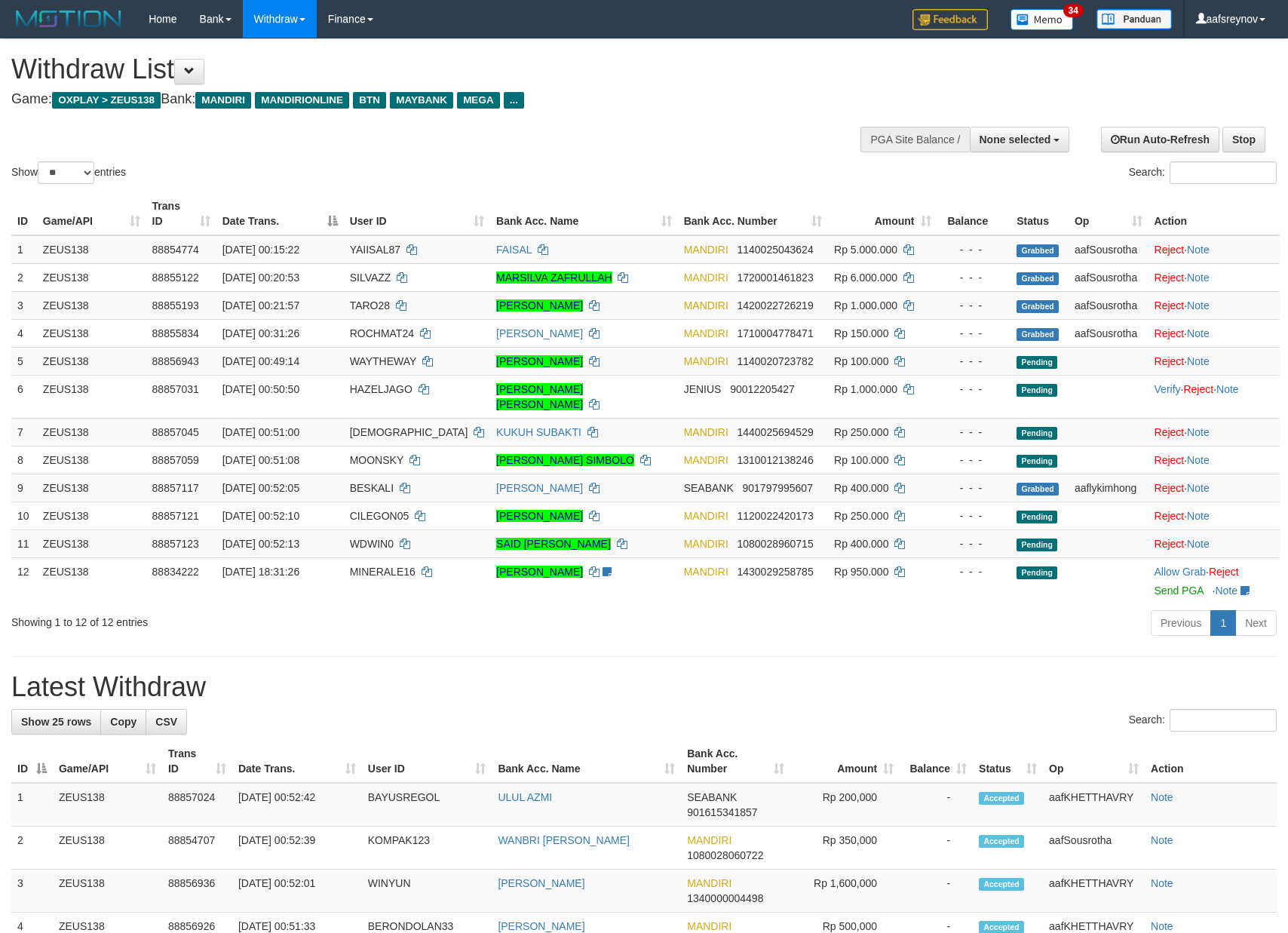 The width and height of the screenshot is (1288, 933). Describe the element at coordinates (24, 214) in the screenshot. I see `th: ID` at that location.